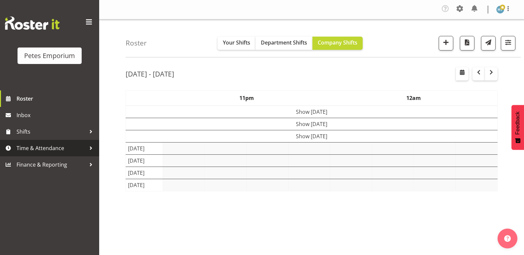  What do you see at coordinates (500, 10) in the screenshot?
I see `img: helena-tomlin701.jpg` at bounding box center [500, 10].